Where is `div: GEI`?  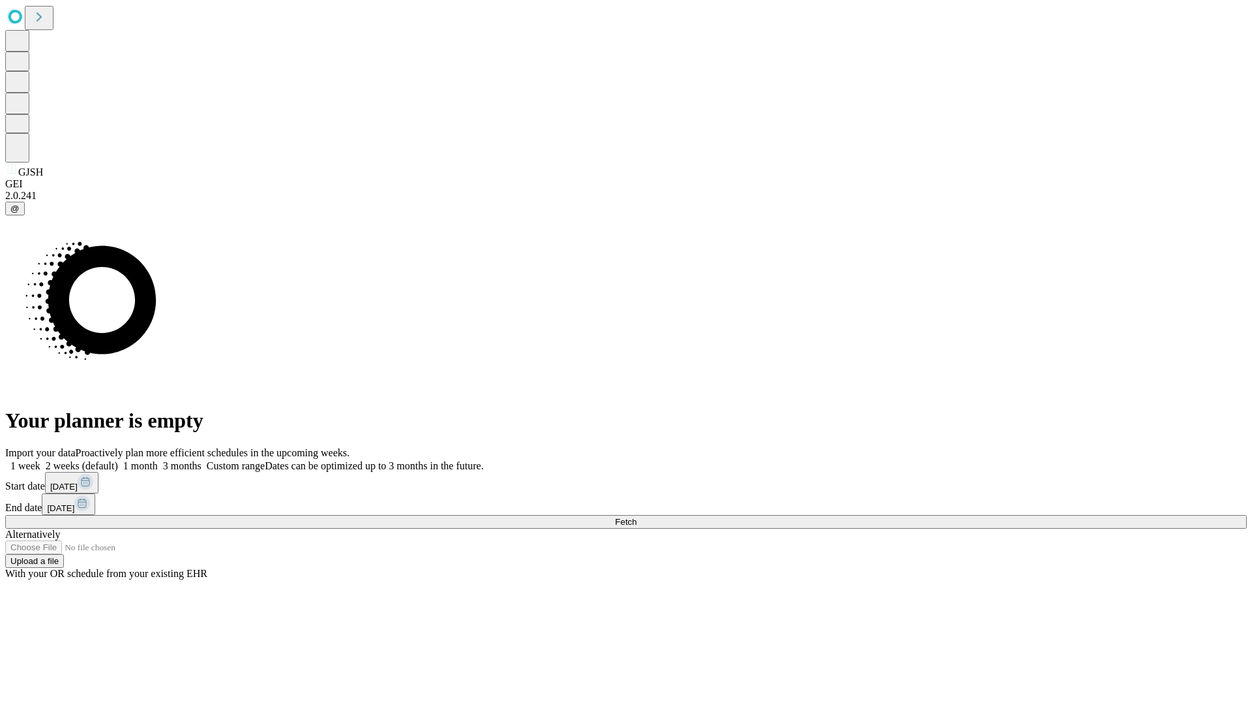
div: GEI is located at coordinates (626, 184).